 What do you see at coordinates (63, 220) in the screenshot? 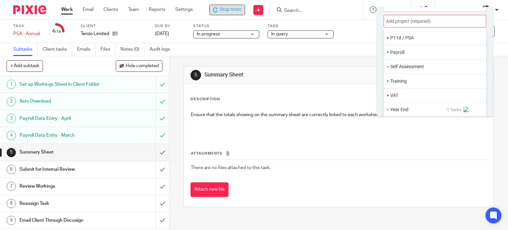
I see `h1: Email Client Through Docusign` at bounding box center [63, 220].